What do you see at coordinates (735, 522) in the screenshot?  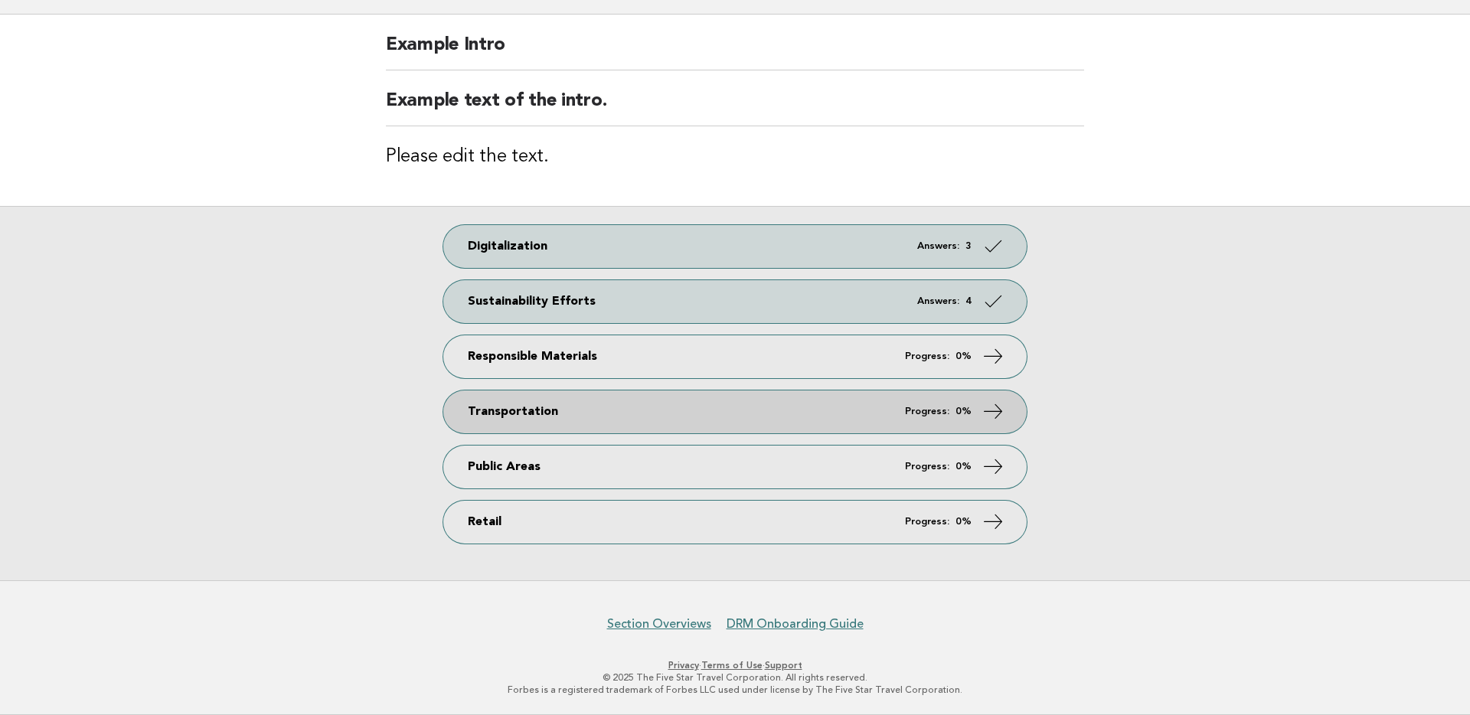 I see `a: Retail Progress: 0%` at bounding box center [735, 522].